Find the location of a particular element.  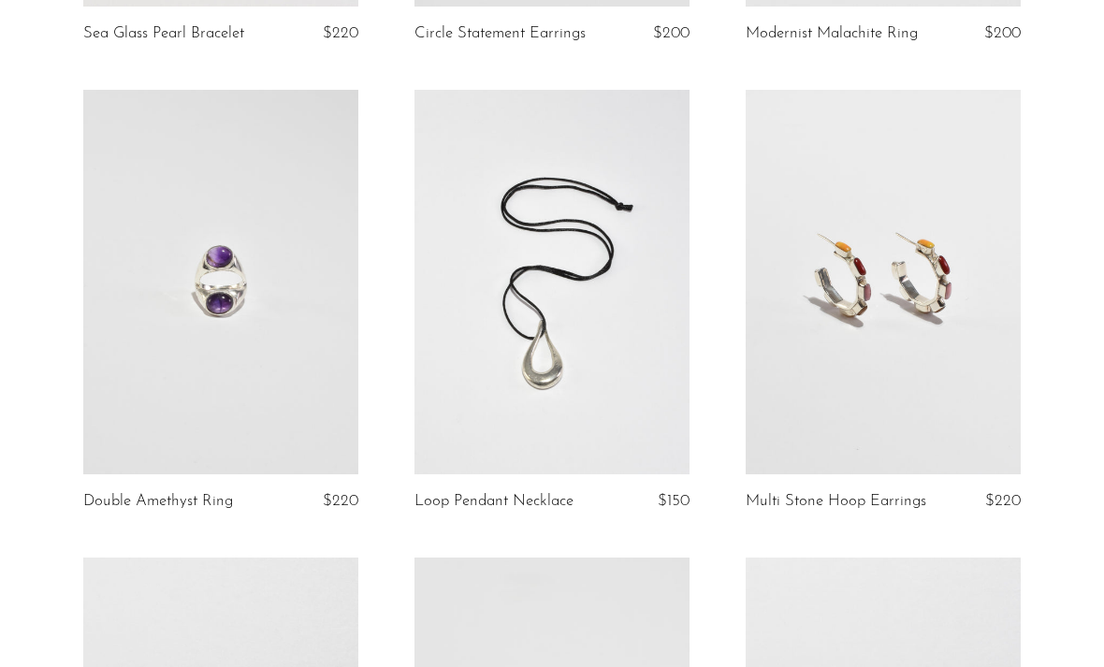

a: Loop Pendant Necklace is located at coordinates (494, 502).